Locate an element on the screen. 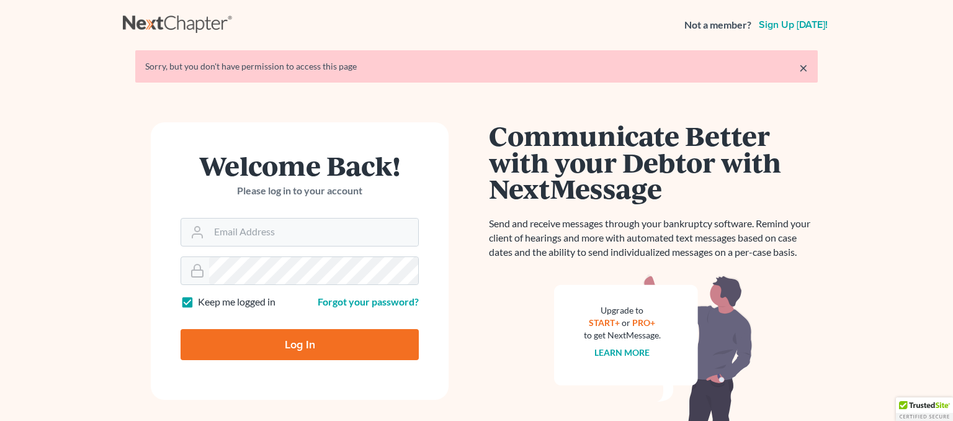 The image size is (953, 421). a: START+ is located at coordinates (605, 322).